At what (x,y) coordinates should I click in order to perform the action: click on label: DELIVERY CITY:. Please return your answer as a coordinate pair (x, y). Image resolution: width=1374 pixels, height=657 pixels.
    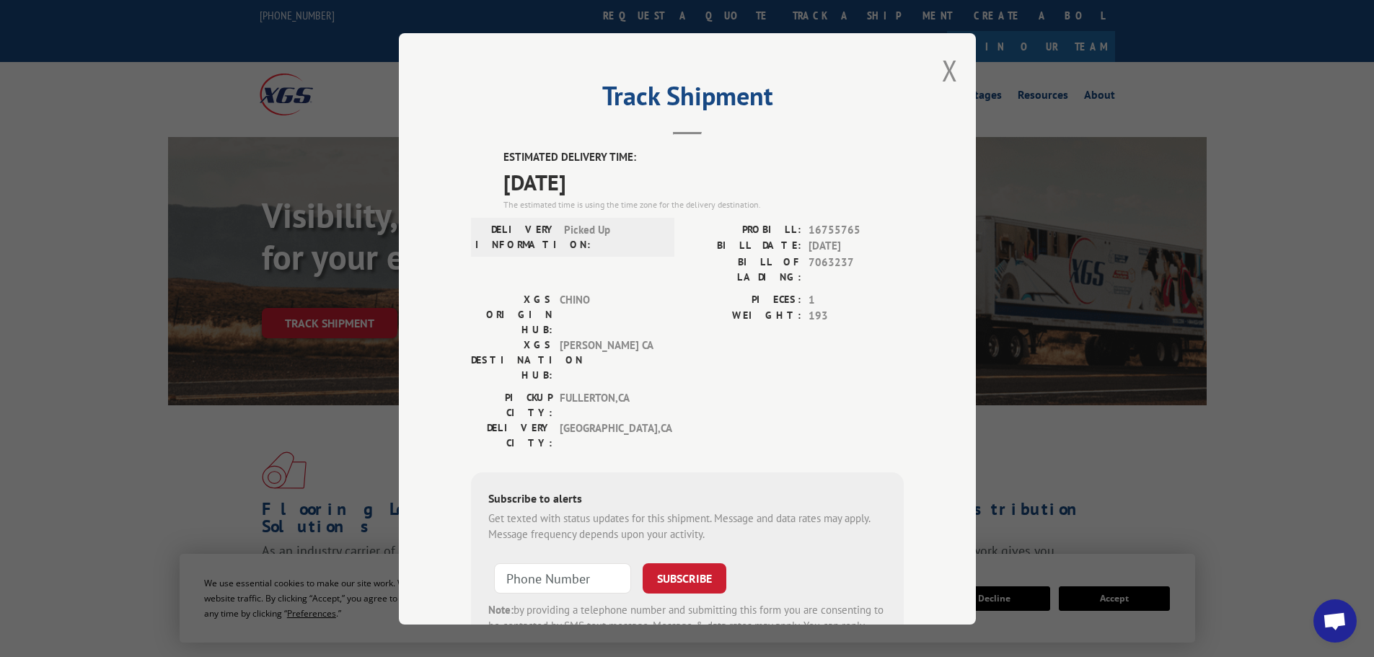
    Looking at the image, I should click on (511, 435).